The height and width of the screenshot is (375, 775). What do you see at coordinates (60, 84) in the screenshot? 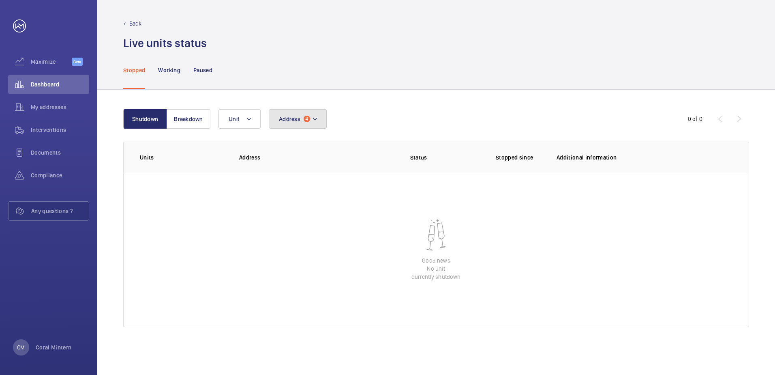
I see `span: Dashboard` at bounding box center [60, 84].